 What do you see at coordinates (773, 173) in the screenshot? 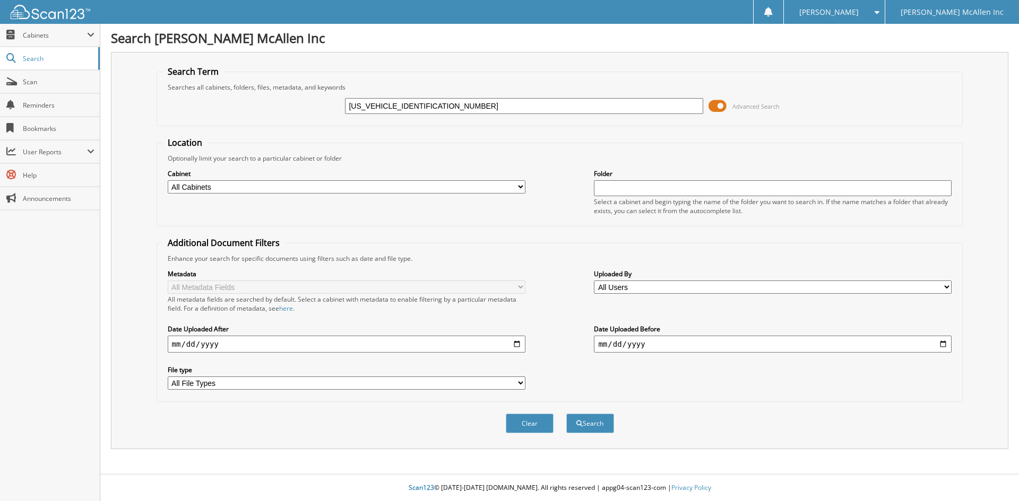
I see `label: Folder` at bounding box center [773, 173].